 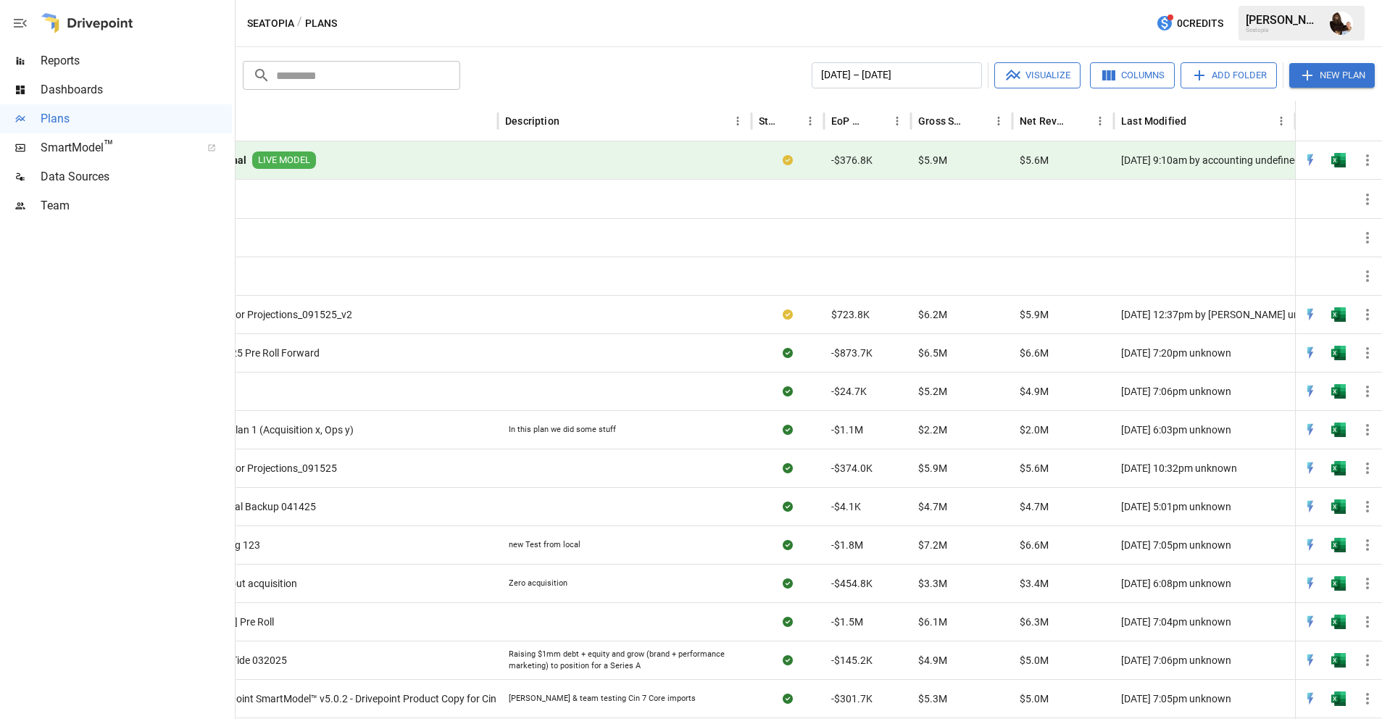 What do you see at coordinates (1341, 23) in the screenshot?
I see `img: Ryan Dranginis` at bounding box center [1341, 23].